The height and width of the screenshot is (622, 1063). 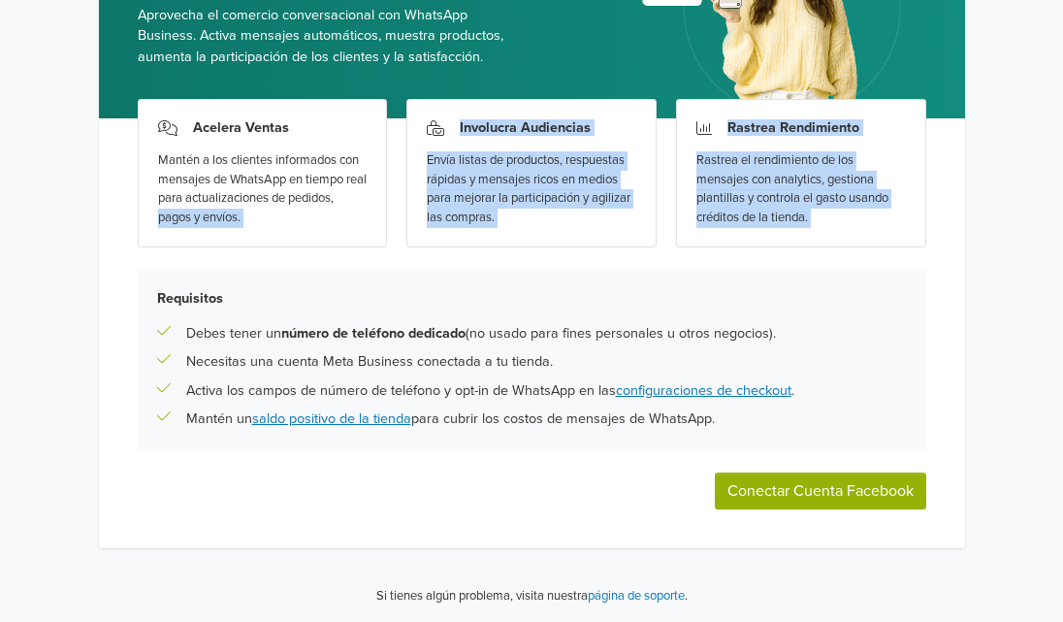 I want to click on span: Aprovecha el comercio conversacional con WhatsApp Business. Activa mensajes automáticos, muestra ..., so click(x=327, y=36).